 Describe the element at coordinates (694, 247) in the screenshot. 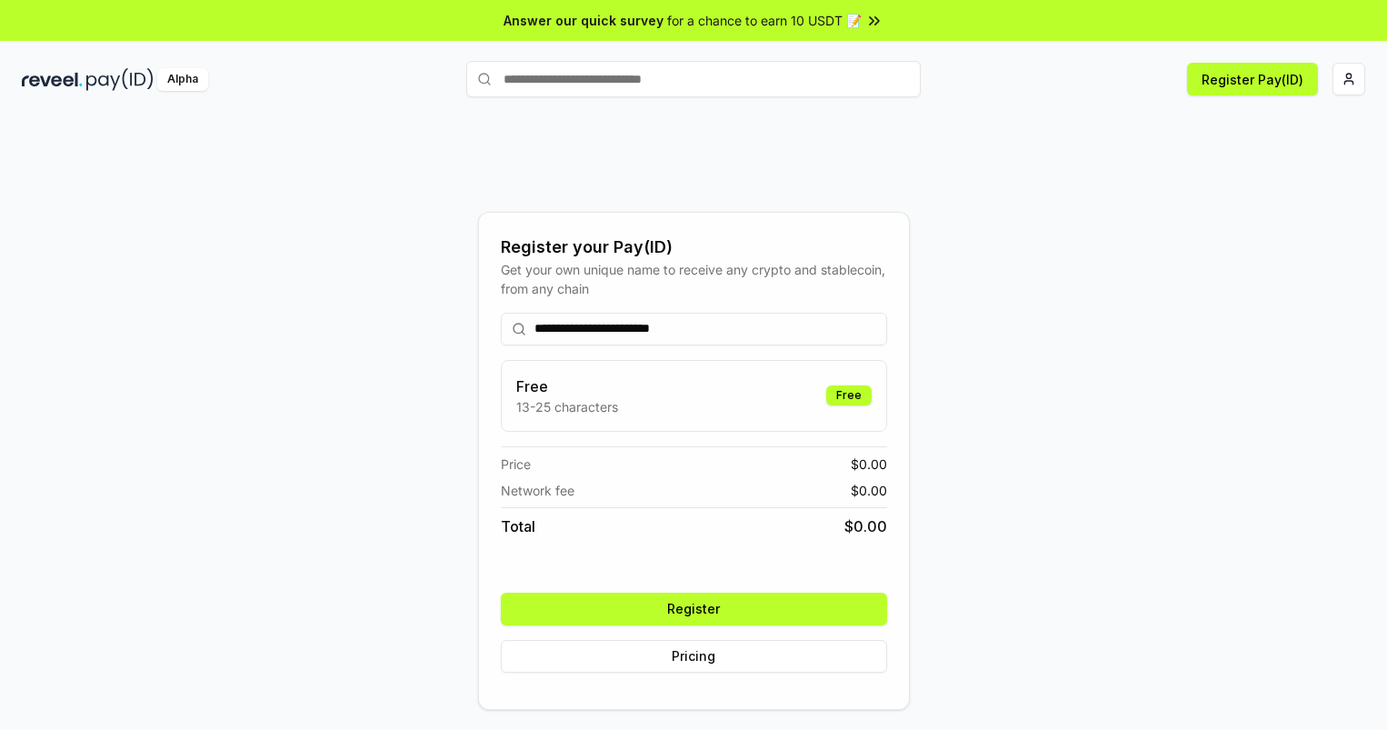

I see `div: Register your Pay(ID)` at that location.